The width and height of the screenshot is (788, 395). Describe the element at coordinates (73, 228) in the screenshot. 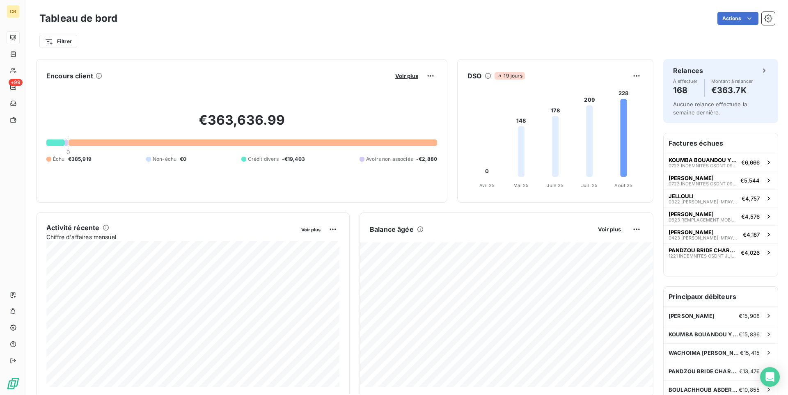

I see `h6: Activité récente` at that location.